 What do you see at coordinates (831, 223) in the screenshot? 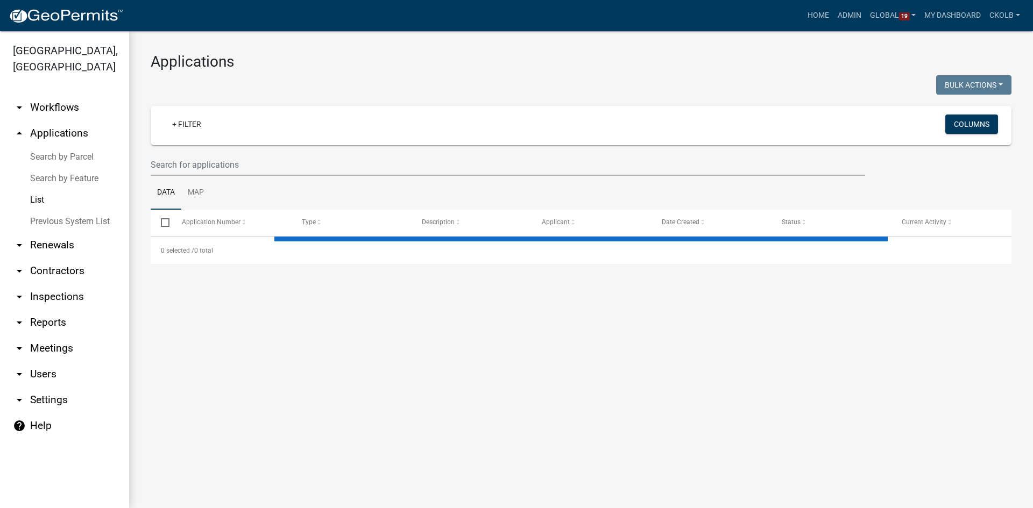
I see `datatable-header-cell: Status` at bounding box center [831, 223].